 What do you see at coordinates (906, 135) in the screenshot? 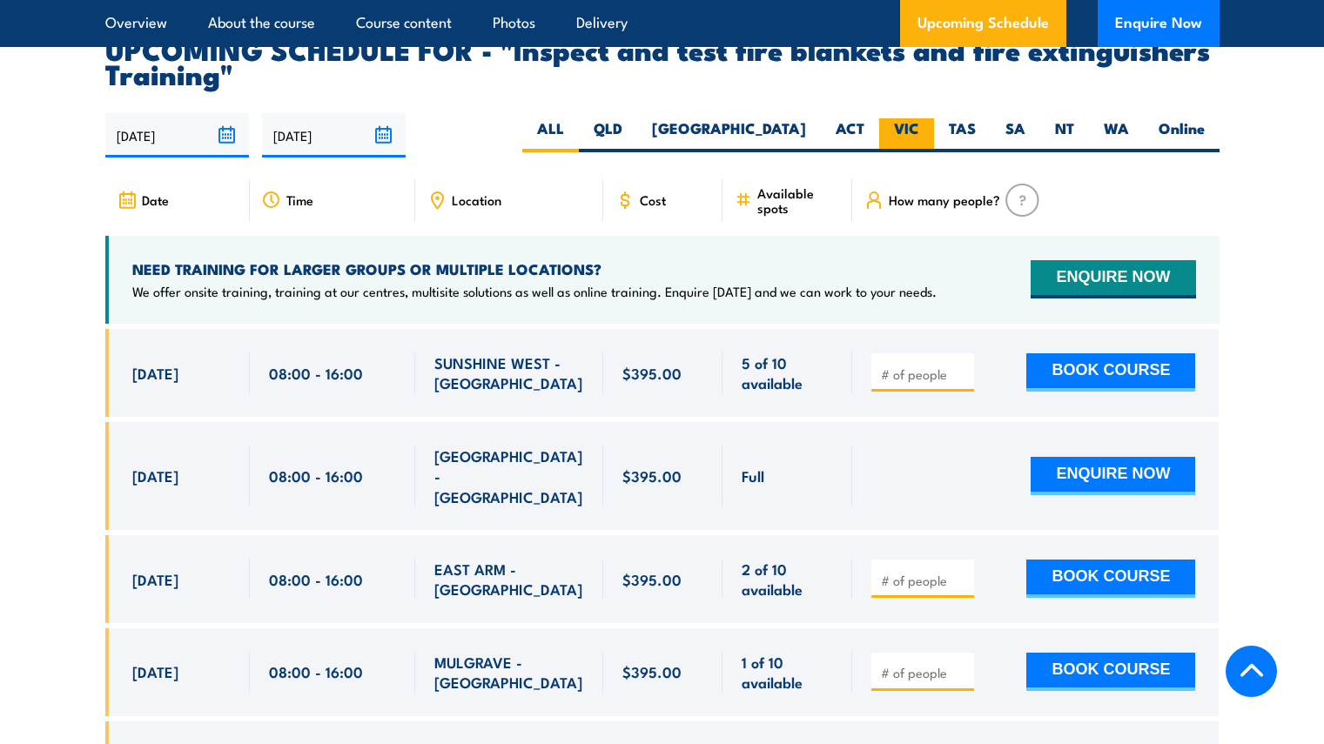
I see `label: VIC` at bounding box center [906, 135].